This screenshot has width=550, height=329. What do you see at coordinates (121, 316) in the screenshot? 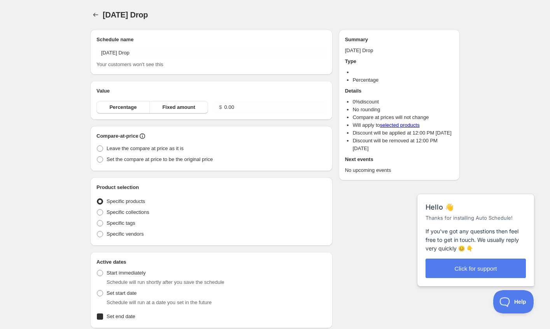
I see `span: Set end date` at bounding box center [121, 316].